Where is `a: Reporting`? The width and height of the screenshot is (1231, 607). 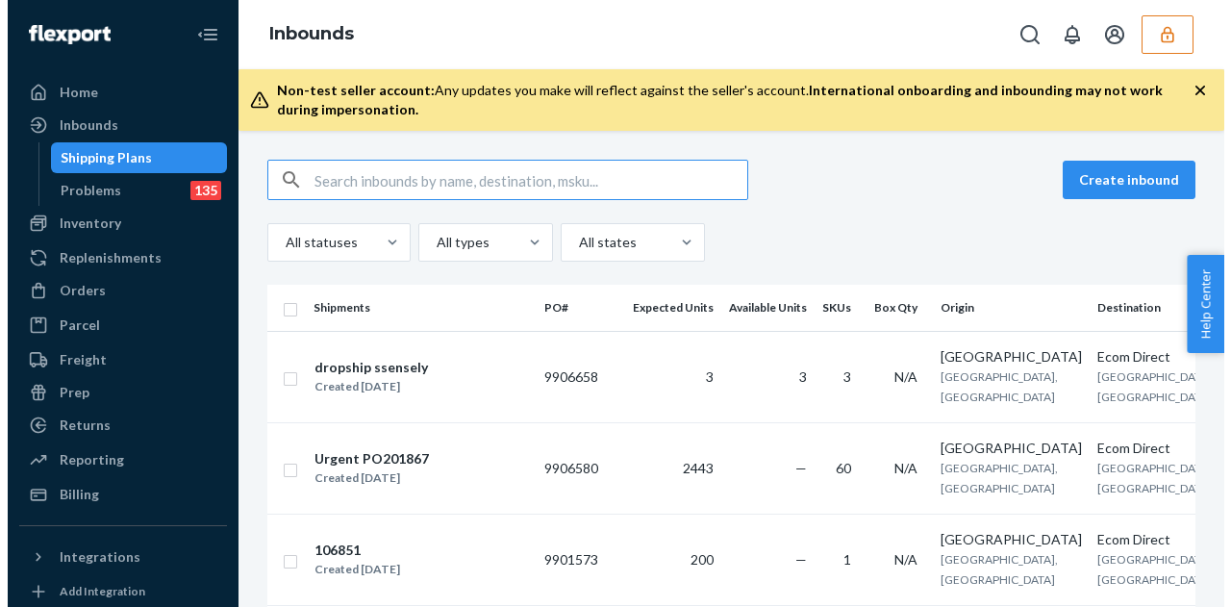
a: Reporting is located at coordinates (115, 460).